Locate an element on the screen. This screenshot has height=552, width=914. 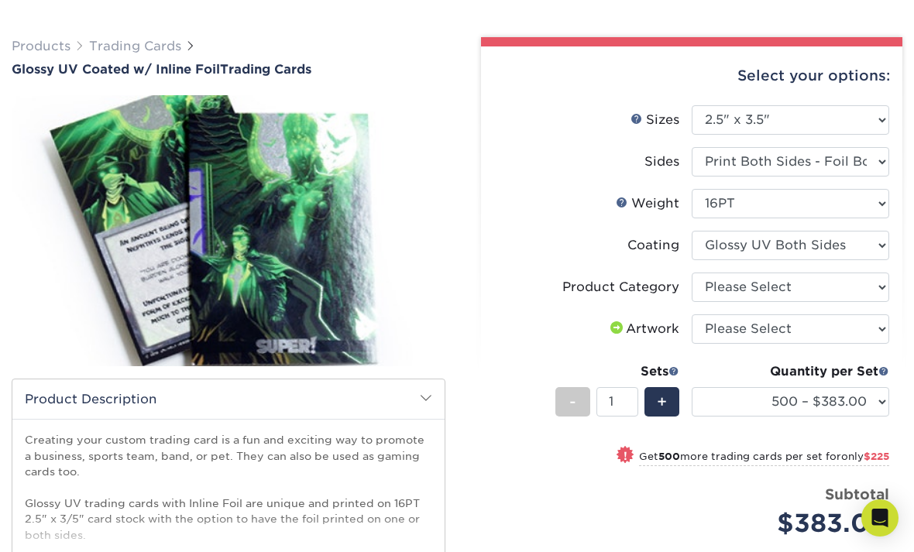
strong: 500 is located at coordinates (669, 456).